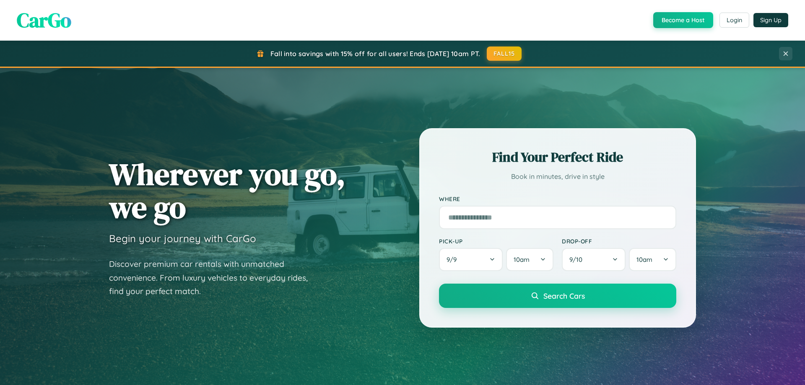  Describe the element at coordinates (182, 238) in the screenshot. I see `h3: Begin your journey with CarGo` at that location.